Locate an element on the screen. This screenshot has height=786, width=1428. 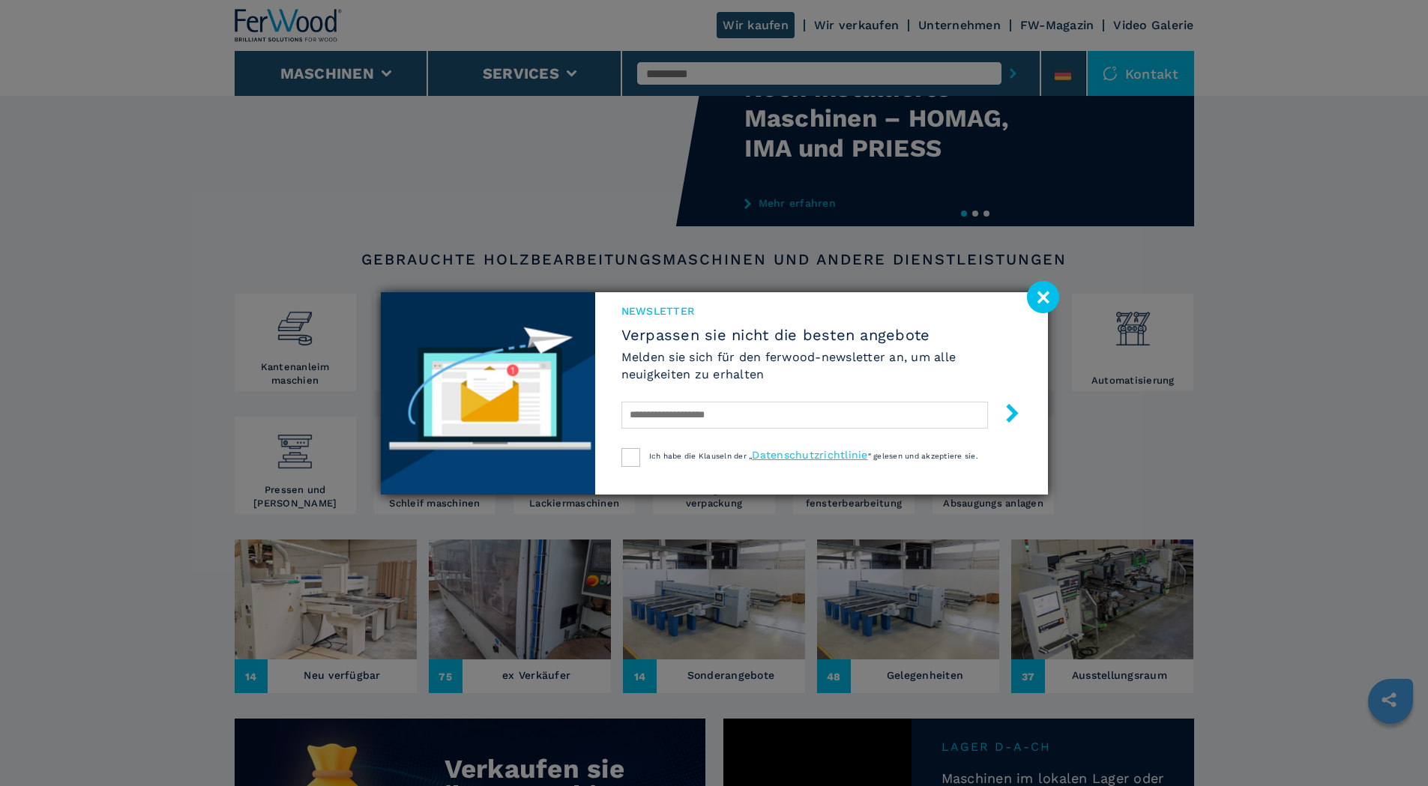
span: Verpassen sie nicht die besten angebote is located at coordinates (821, 335).